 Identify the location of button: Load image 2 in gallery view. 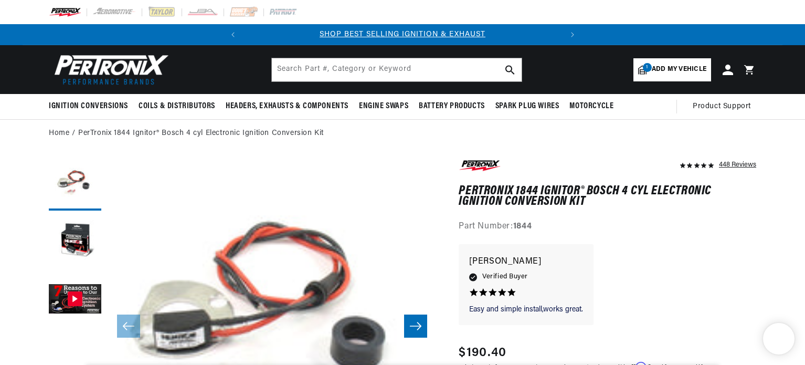
(75, 242).